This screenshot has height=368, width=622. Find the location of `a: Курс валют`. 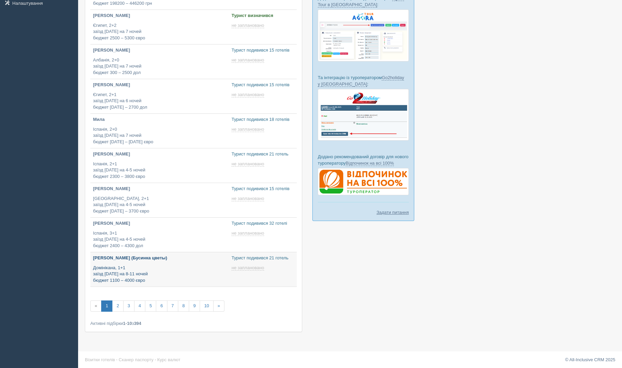

a: Курс валют is located at coordinates (169, 359).